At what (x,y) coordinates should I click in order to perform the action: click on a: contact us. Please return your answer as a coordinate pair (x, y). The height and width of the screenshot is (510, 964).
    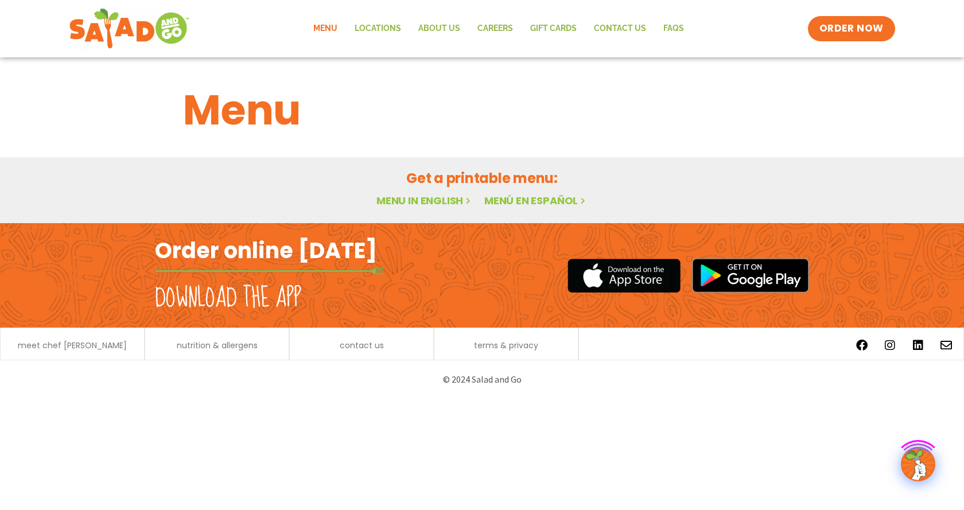
    Looking at the image, I should click on (362, 346).